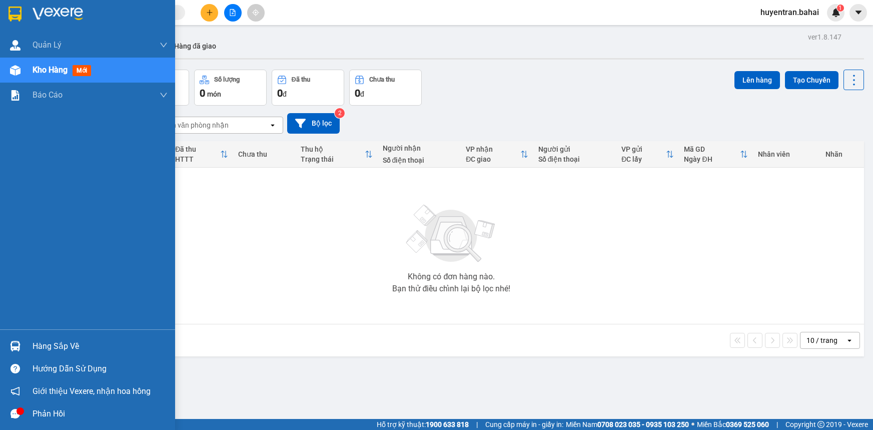 The height and width of the screenshot is (430, 873). What do you see at coordinates (100, 414) in the screenshot?
I see `div: Phản hồi` at bounding box center [100, 414].